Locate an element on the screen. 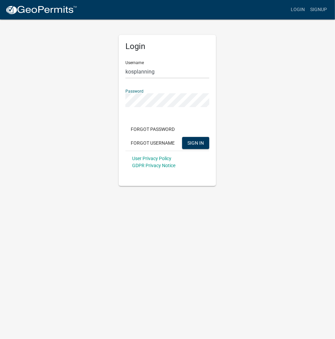  a: Login is located at coordinates (298, 10).